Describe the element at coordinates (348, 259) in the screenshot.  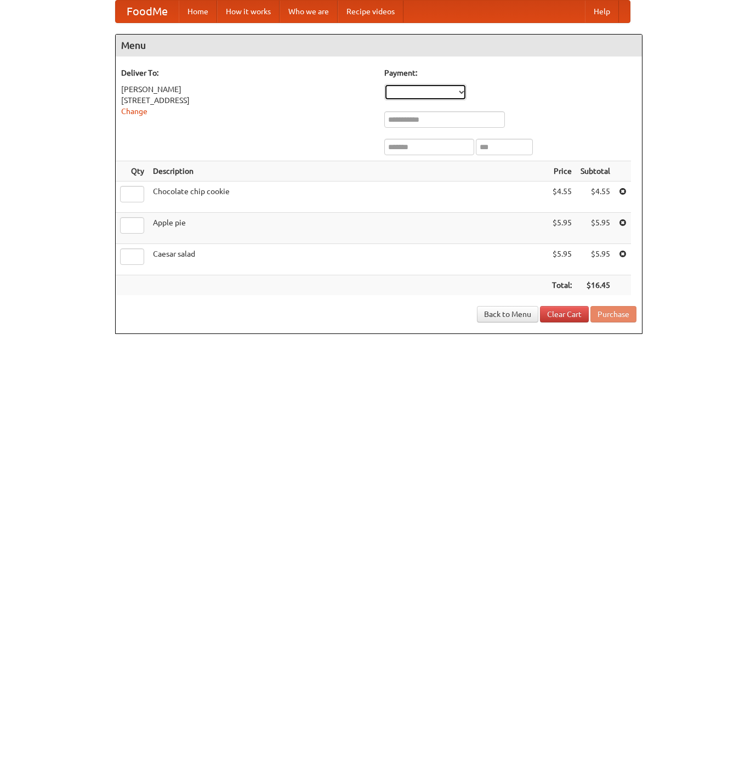
I see `td: Caesar salad` at that location.